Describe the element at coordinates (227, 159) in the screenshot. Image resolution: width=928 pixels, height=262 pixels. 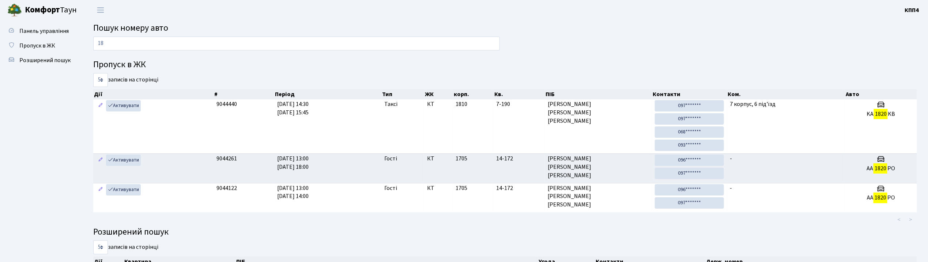
I see `span: 9044261` at that location.